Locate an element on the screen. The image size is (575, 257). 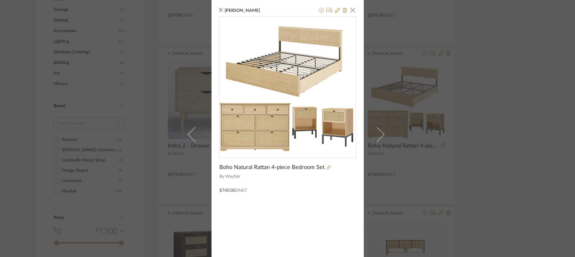
span: Wayfair is located at coordinates (291, 177).